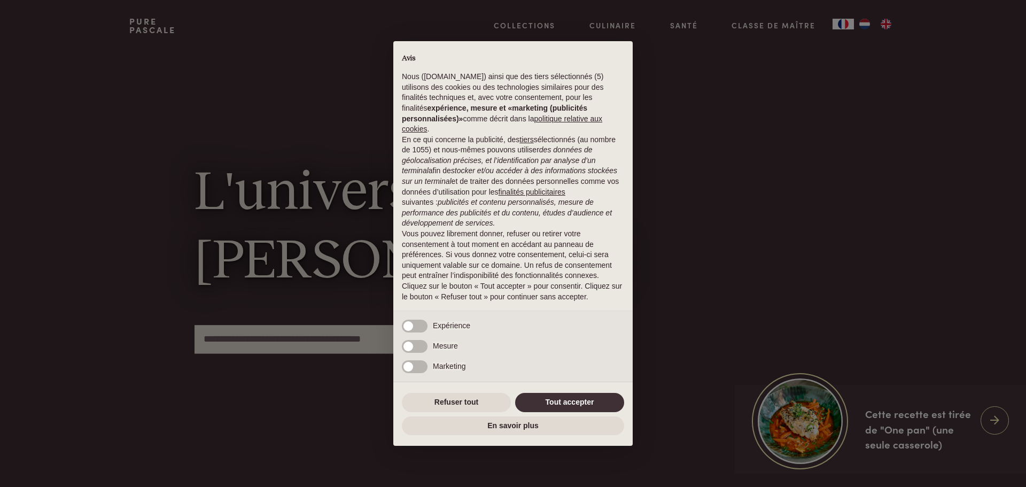  I want to click on button: Tout accepter, so click(569, 402).